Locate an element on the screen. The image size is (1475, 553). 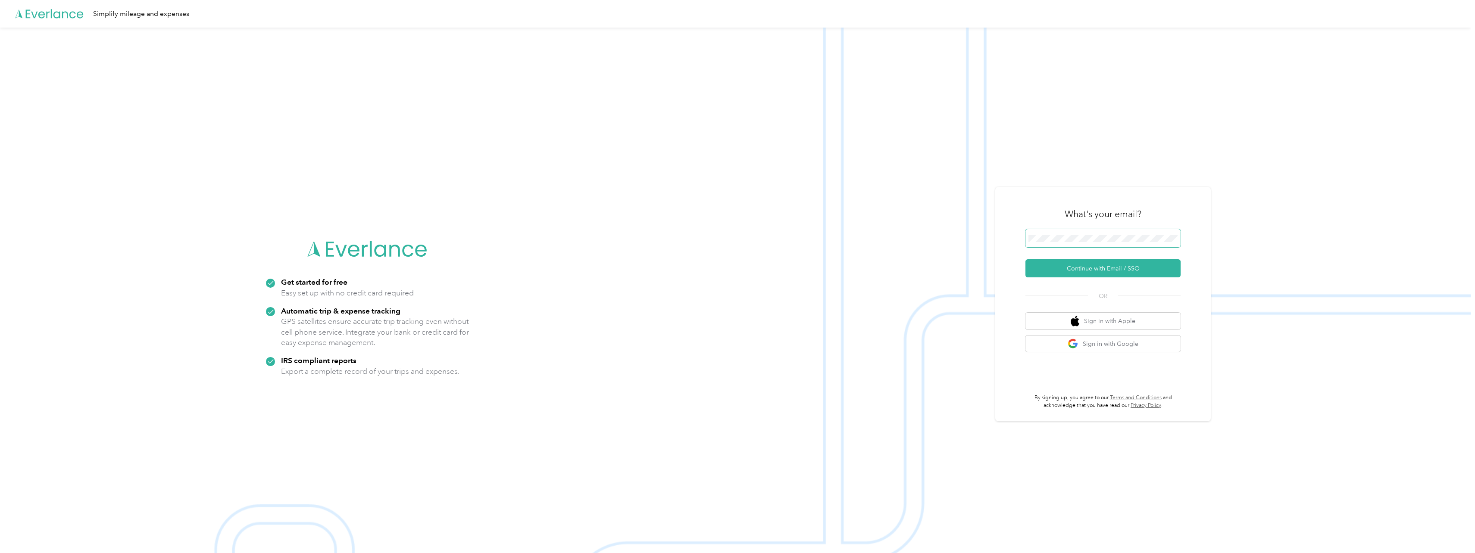
p: GPS satellites ensure accurate trip tracking even without cell phone service. Integrate your bank... is located at coordinates (375, 332).